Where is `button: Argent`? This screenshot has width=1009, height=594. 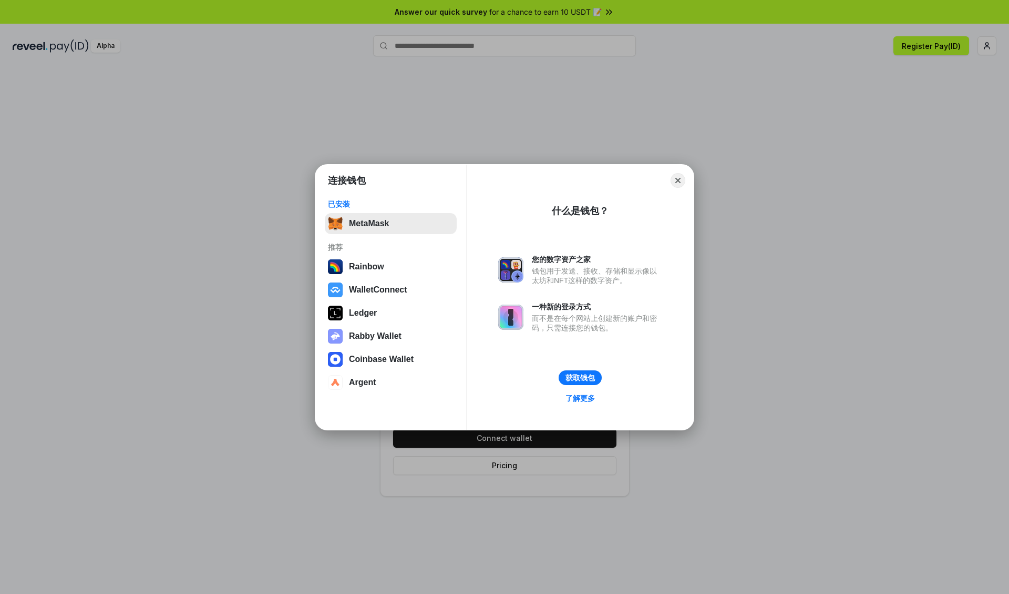 button: Argent is located at coordinates (391, 382).